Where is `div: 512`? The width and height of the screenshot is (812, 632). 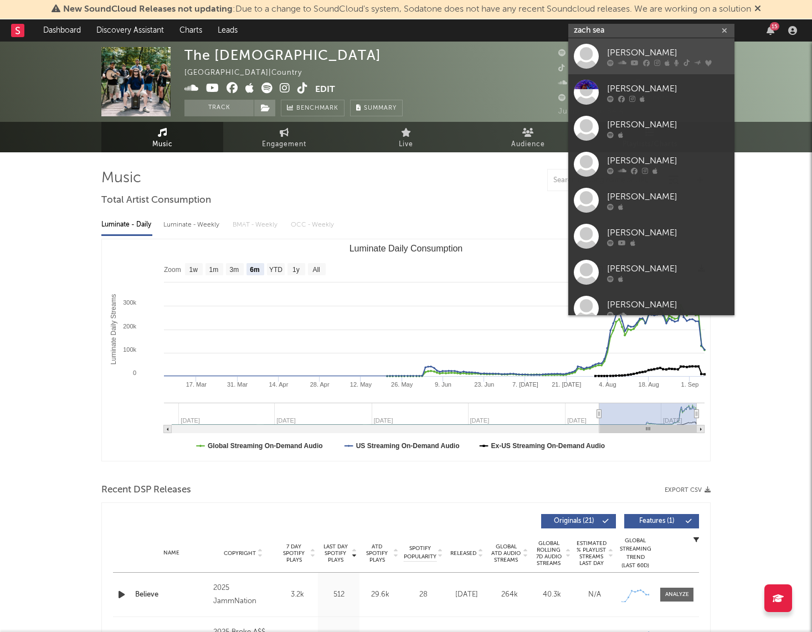
div: 512 is located at coordinates (338, 595).